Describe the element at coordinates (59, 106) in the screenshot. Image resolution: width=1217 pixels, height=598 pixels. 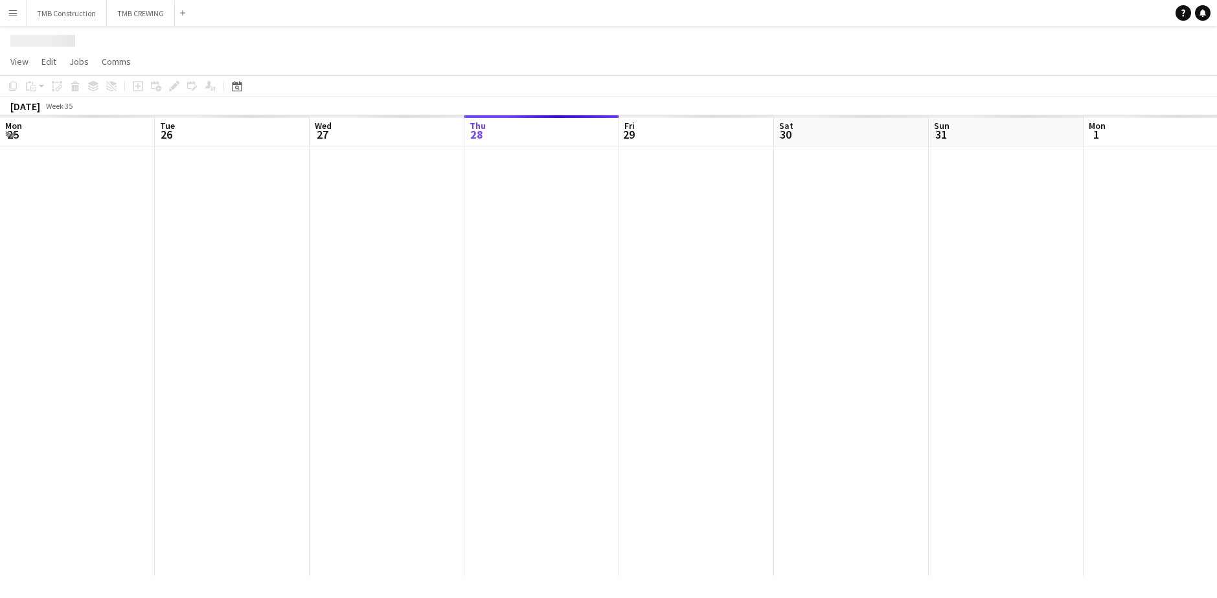
I see `span: Week 35` at that location.